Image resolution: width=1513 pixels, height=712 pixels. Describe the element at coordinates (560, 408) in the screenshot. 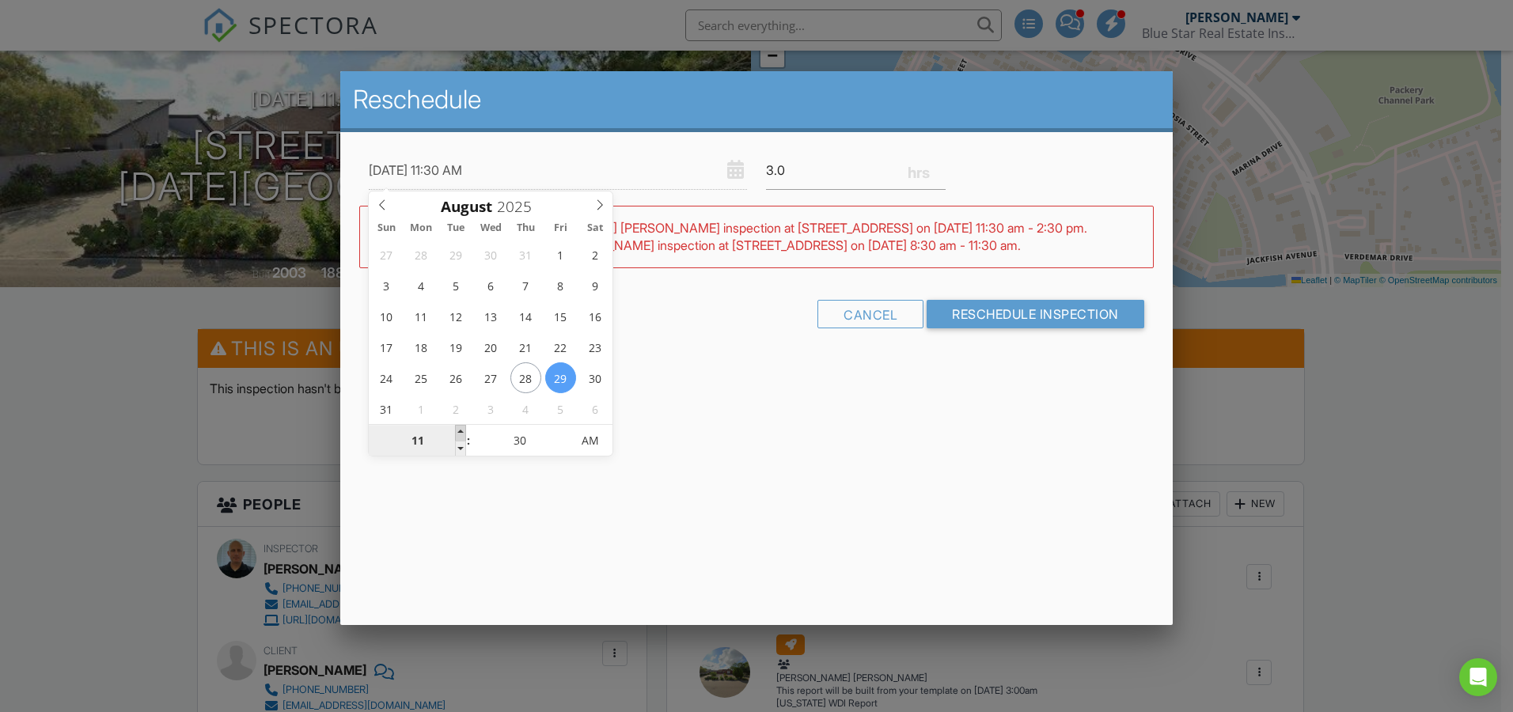

I see `span: September 5, 2025` at that location.